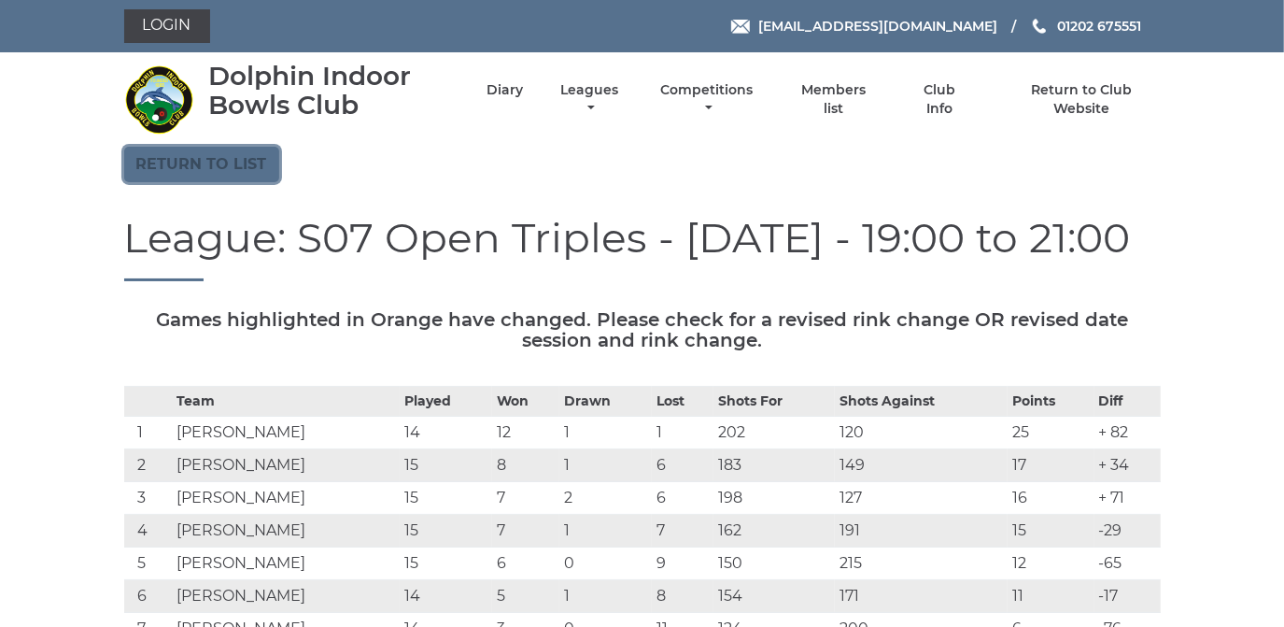 Image resolution: width=1284 pixels, height=627 pixels. I want to click on td: 11, so click(1050, 596).